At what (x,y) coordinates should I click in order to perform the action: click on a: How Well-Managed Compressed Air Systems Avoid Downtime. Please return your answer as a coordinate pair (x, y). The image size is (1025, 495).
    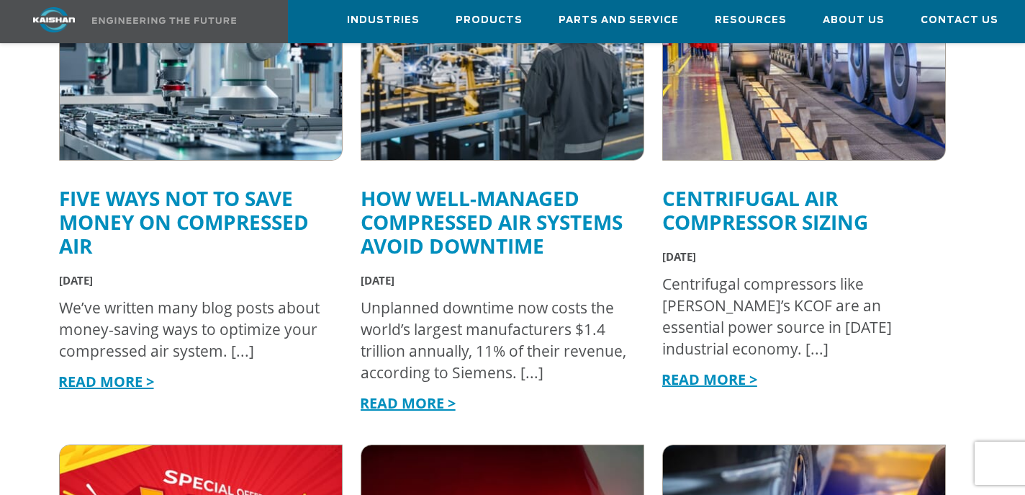
    Looking at the image, I should click on (492, 222).